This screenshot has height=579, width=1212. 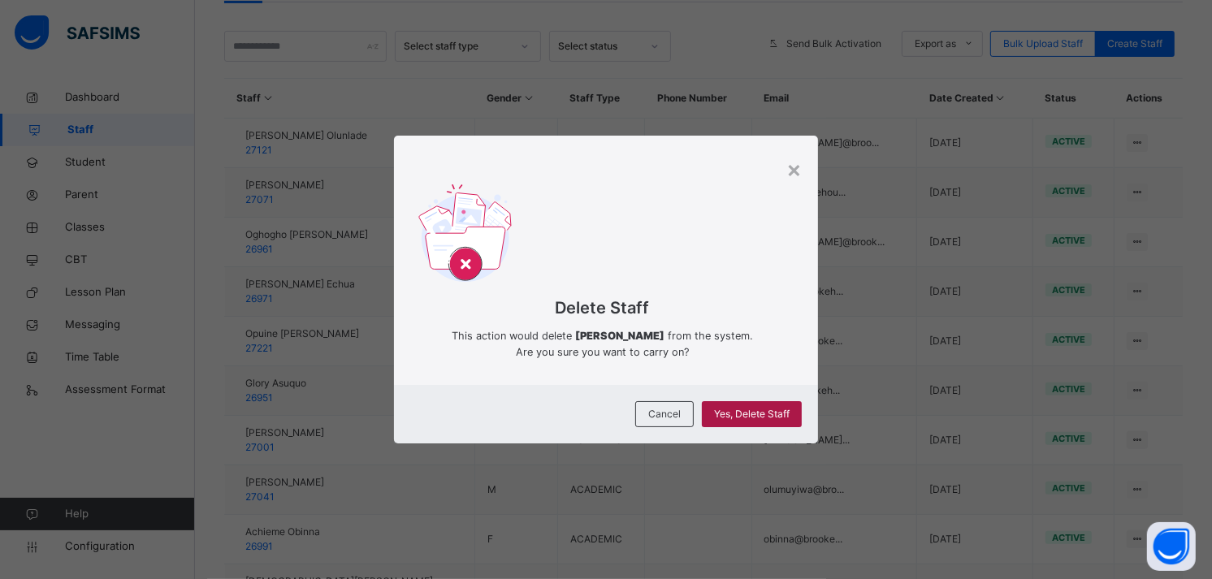 What do you see at coordinates (665, 414) in the screenshot?
I see `span: Cancel` at bounding box center [665, 414].